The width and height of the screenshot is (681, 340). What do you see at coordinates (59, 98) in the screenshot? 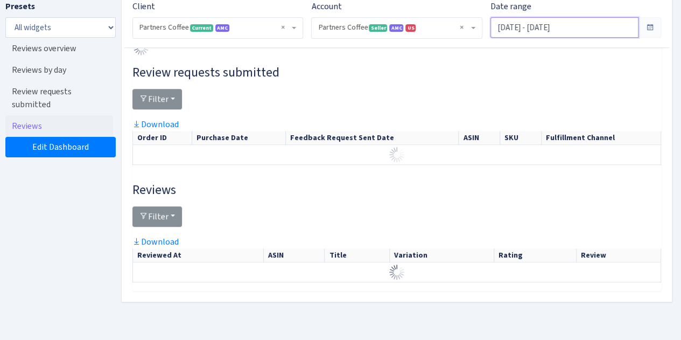
I see `a: Review requests submitted` at bounding box center [59, 98].